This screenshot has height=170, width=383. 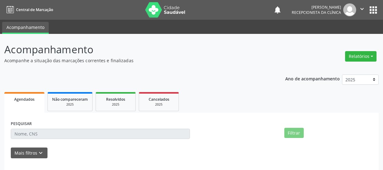 I want to click on img: img, so click(x=350, y=10).